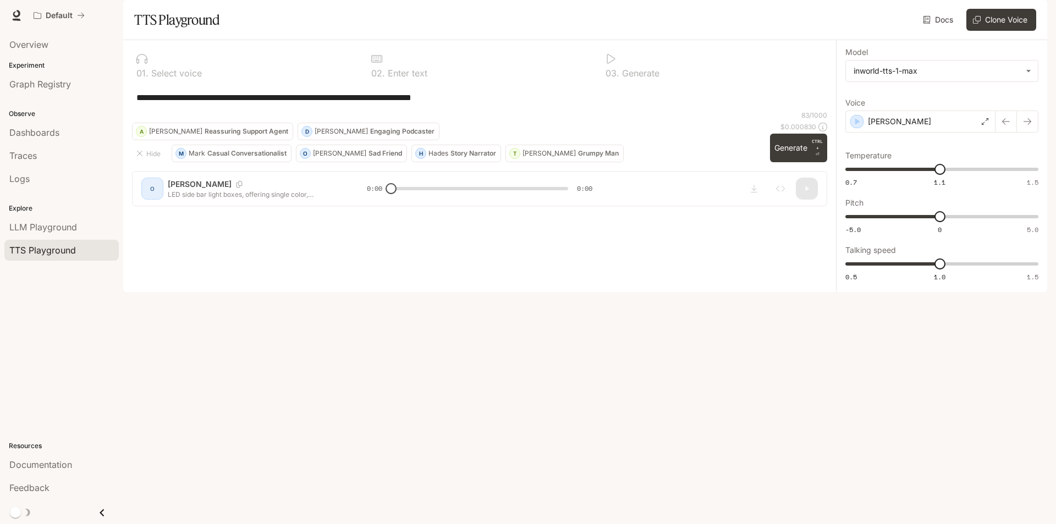  I want to click on p: Pitch, so click(854, 203).